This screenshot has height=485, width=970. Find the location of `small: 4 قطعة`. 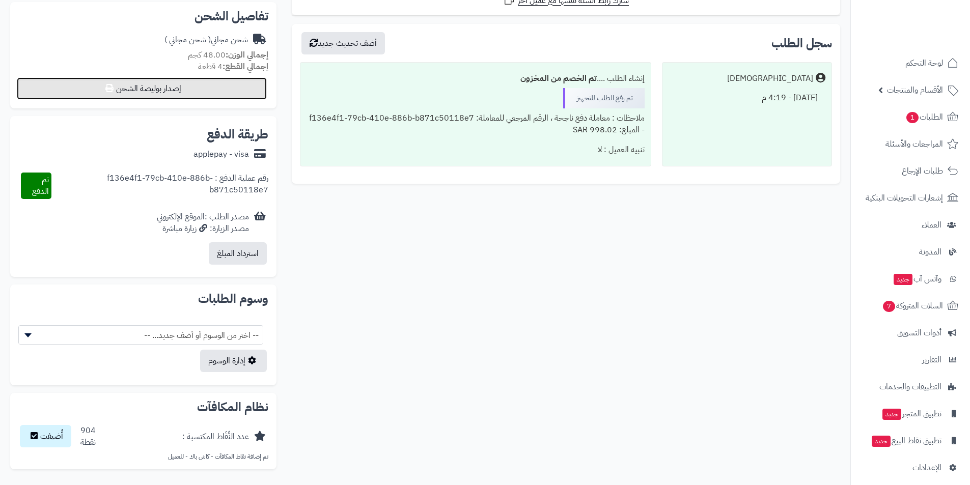

small: 4 قطعة is located at coordinates (233, 67).